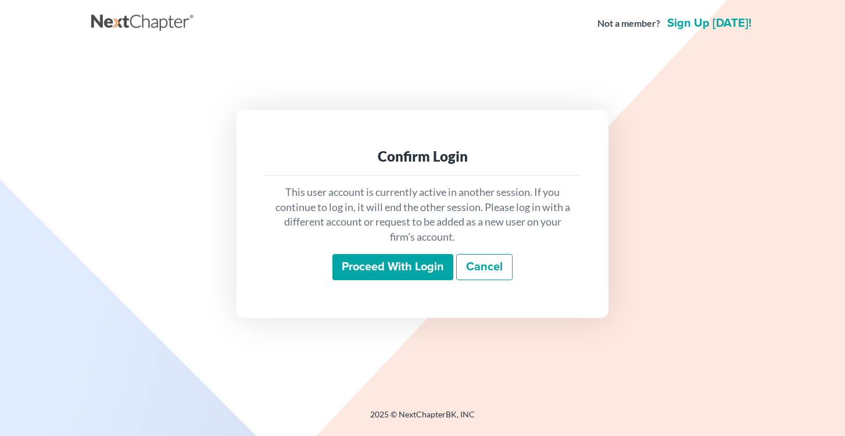 This screenshot has height=436, width=845. I want to click on p: This user account is currently active in another session. If you continue to log in, it will end ..., so click(422, 214).